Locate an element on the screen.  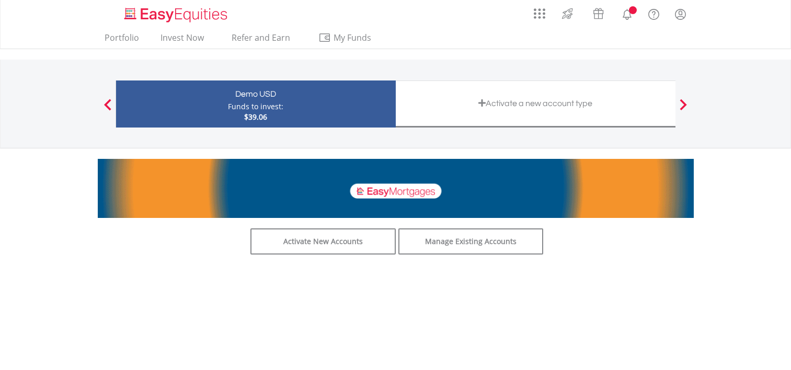
span: My Funds is located at coordinates (352, 38).